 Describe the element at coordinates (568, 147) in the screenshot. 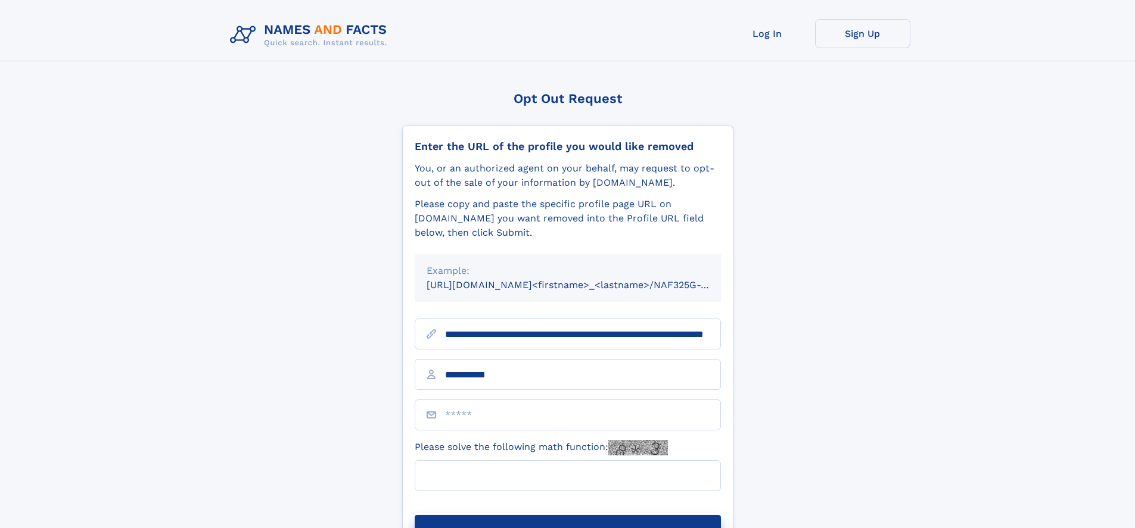

I see `div: Enter the URL of the profile you would like removed` at that location.